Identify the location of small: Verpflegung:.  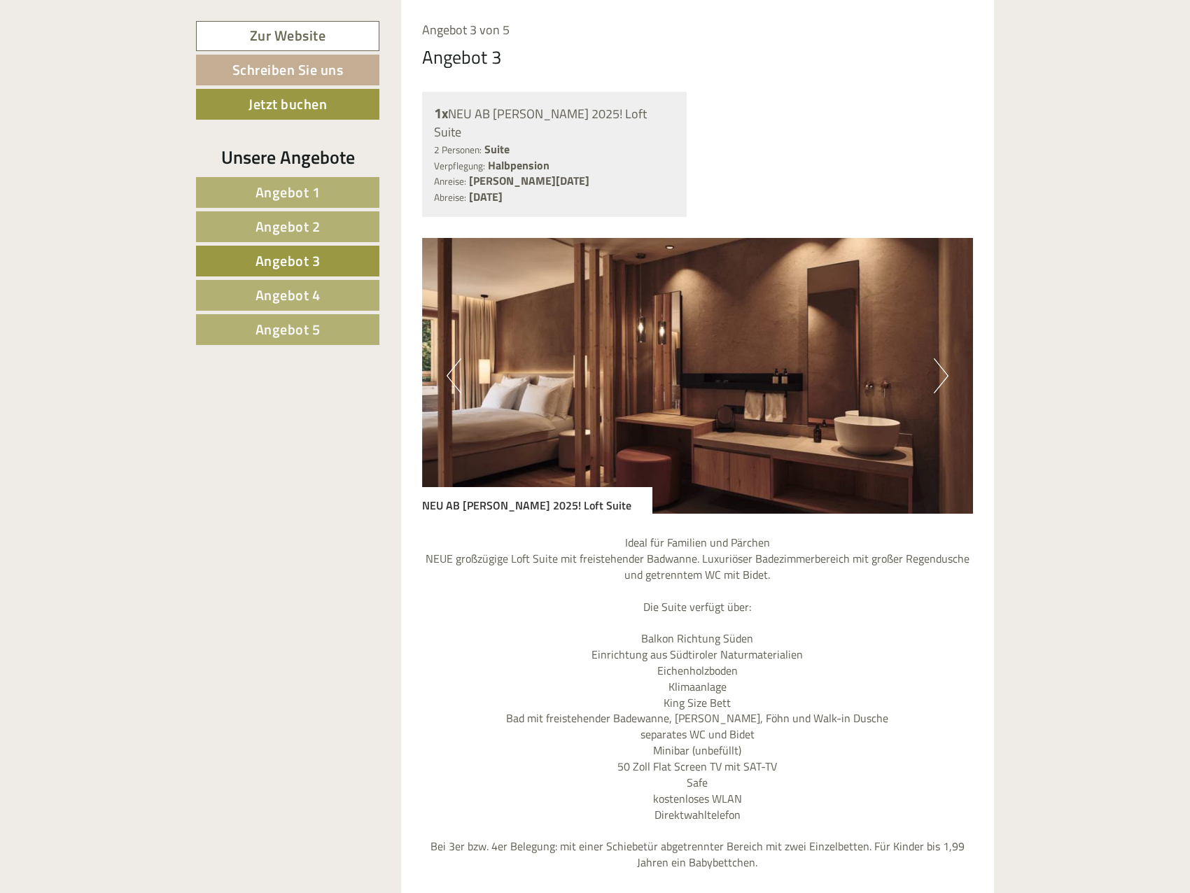
(459, 166).